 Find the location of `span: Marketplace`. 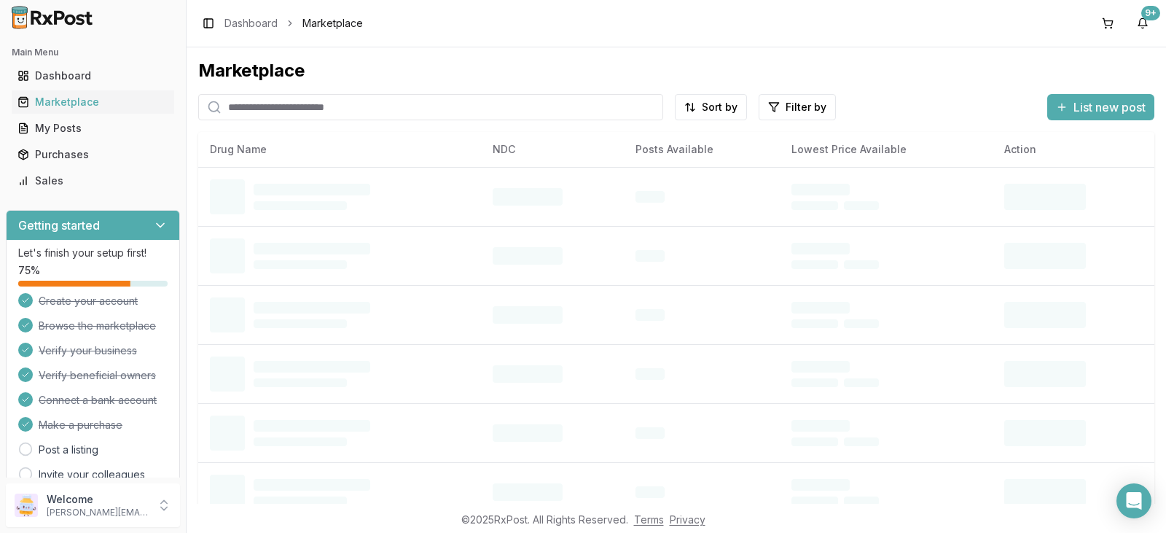

span: Marketplace is located at coordinates (332, 23).